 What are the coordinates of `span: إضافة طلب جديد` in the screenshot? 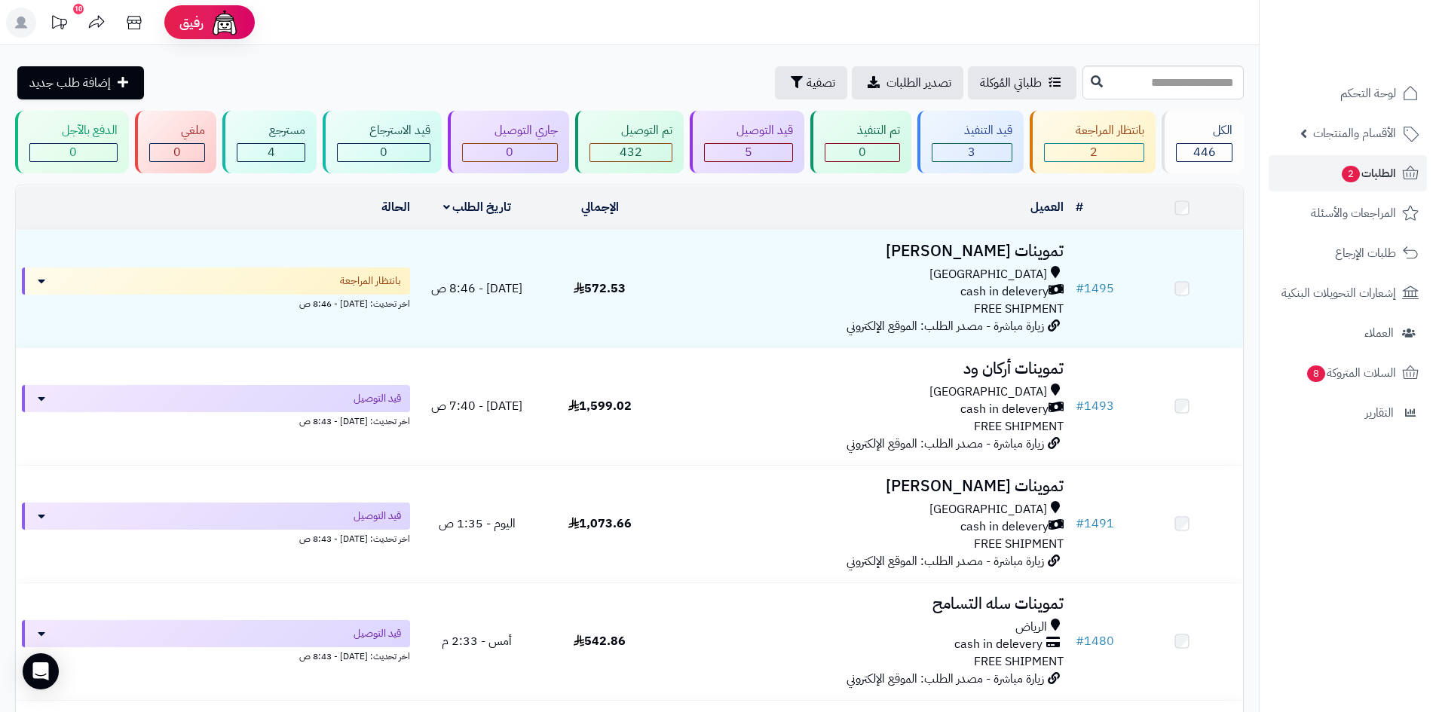 It's located at (70, 83).